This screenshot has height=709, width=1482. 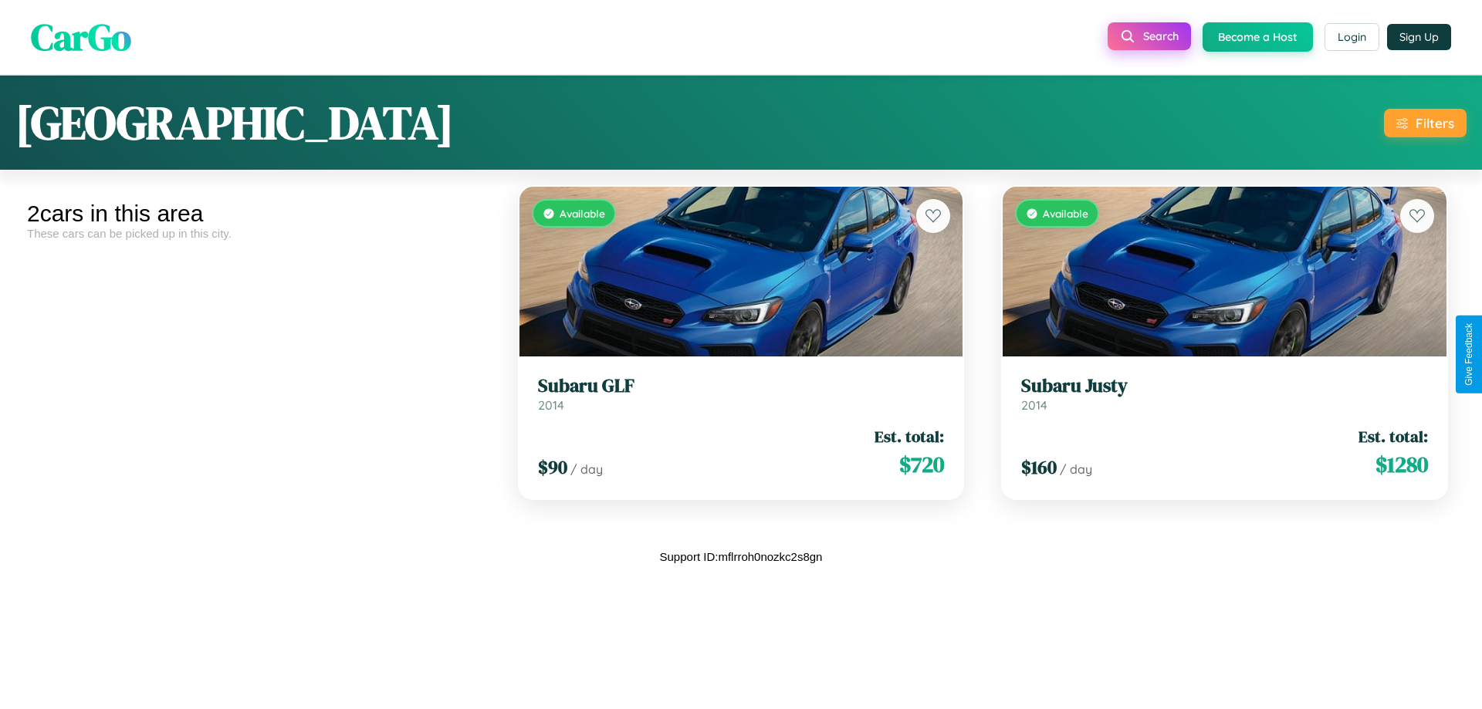 I want to click on div: 2 cars in this area, so click(x=257, y=214).